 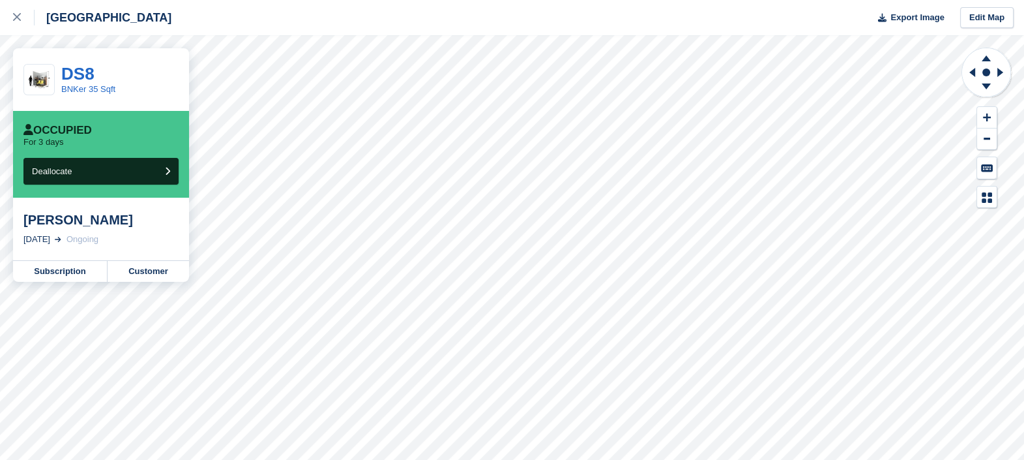 What do you see at coordinates (78, 74) in the screenshot?
I see `a: DS8` at bounding box center [78, 74].